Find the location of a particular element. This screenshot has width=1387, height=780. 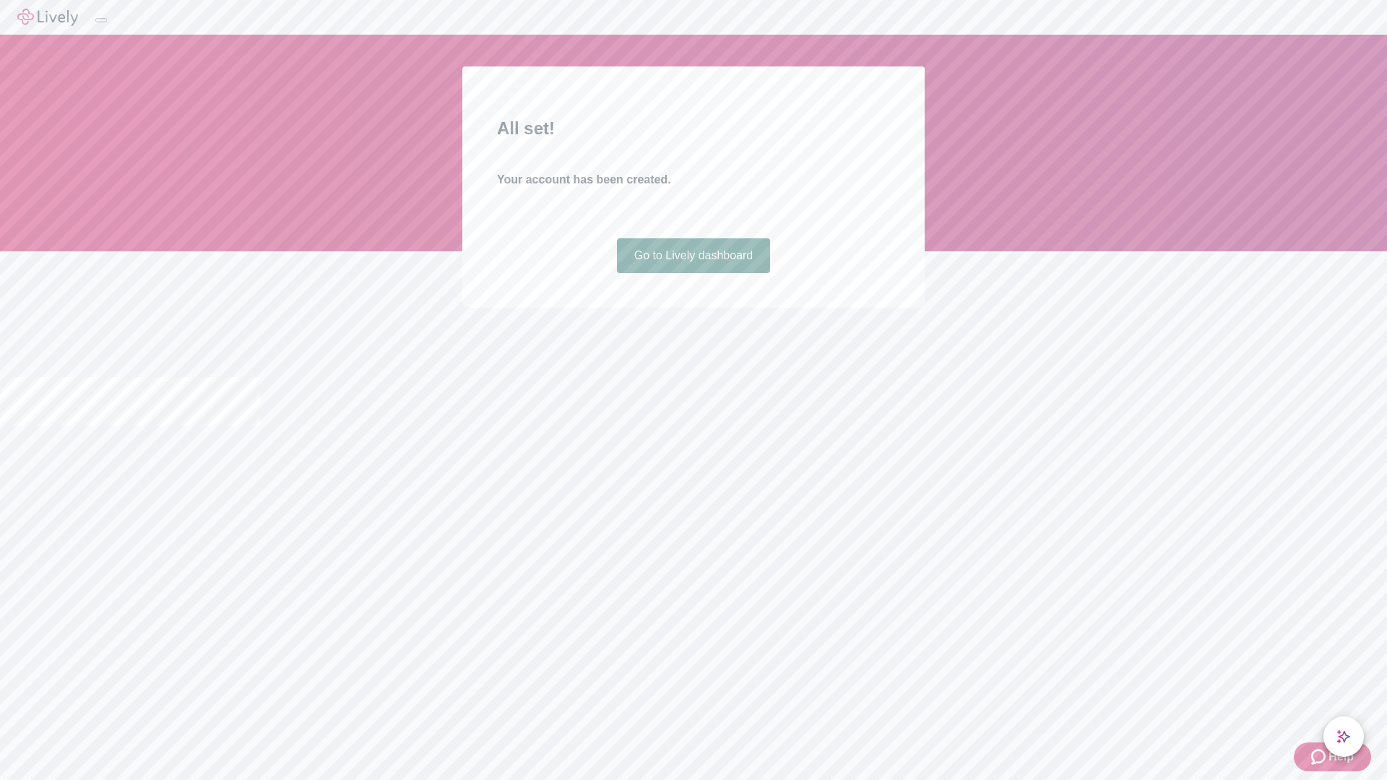

span: Help is located at coordinates (1341, 757).